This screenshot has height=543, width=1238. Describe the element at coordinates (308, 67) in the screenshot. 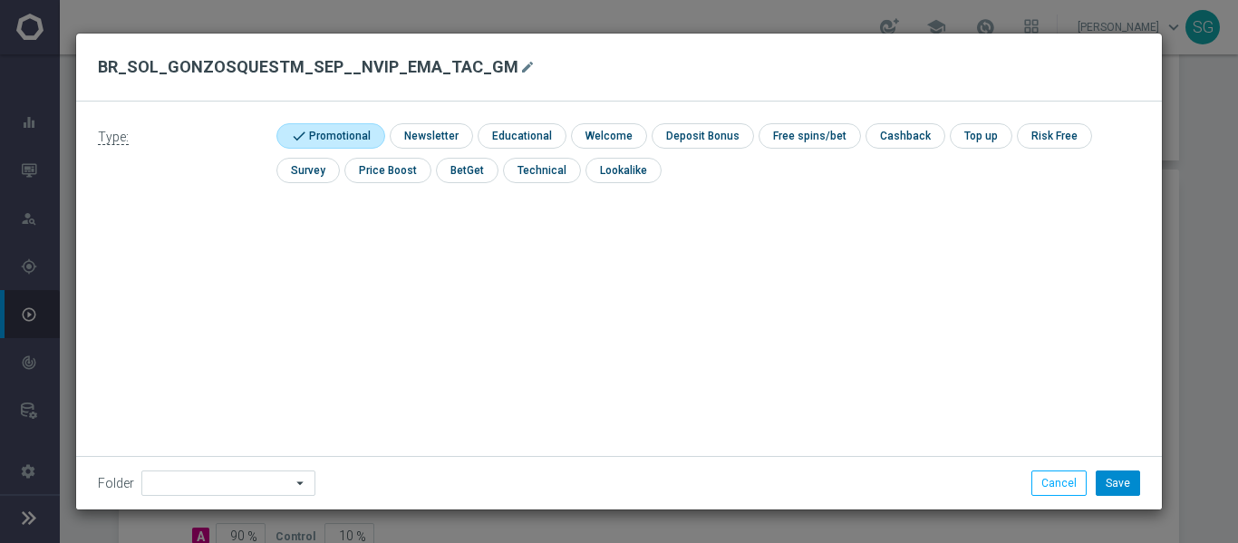

I see `h2: BR_SOL_GONZOSQUESTM_SEP__NVIP_EMA_TAC_GM` at that location.